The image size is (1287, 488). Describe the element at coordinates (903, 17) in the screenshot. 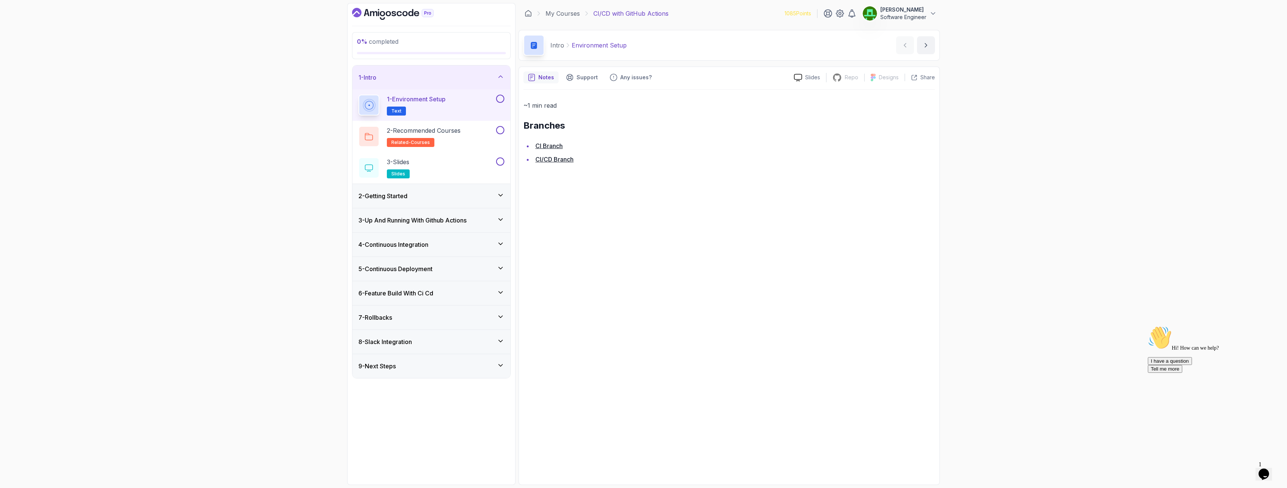

I see `p: Software Engineer` at that location.